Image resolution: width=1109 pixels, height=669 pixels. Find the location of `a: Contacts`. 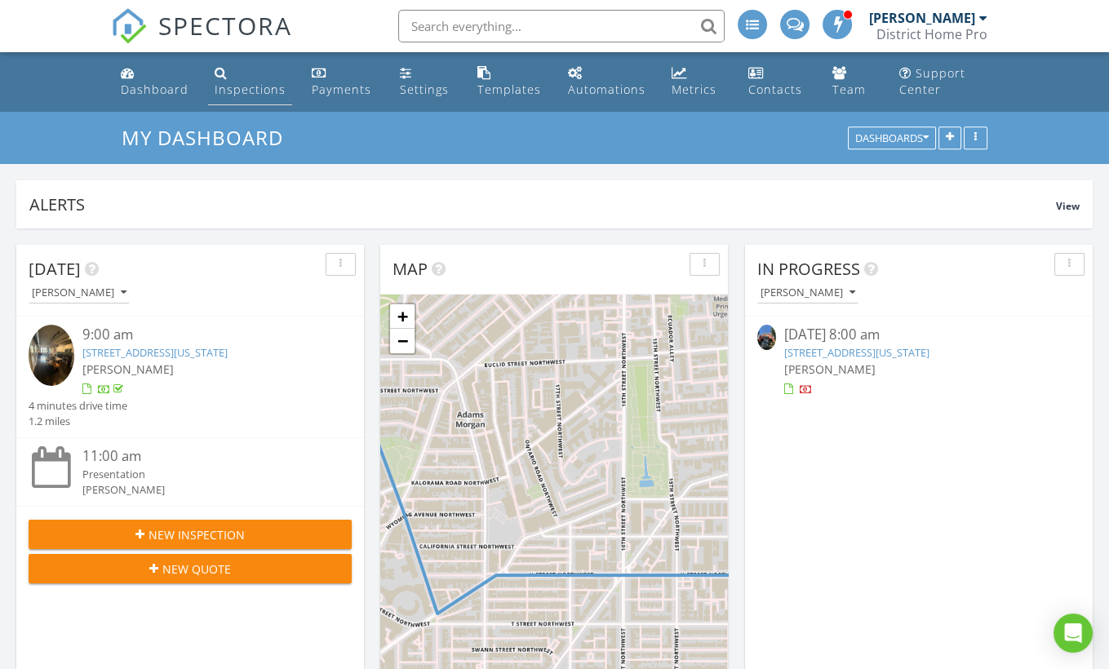

a: Contacts is located at coordinates (777, 82).